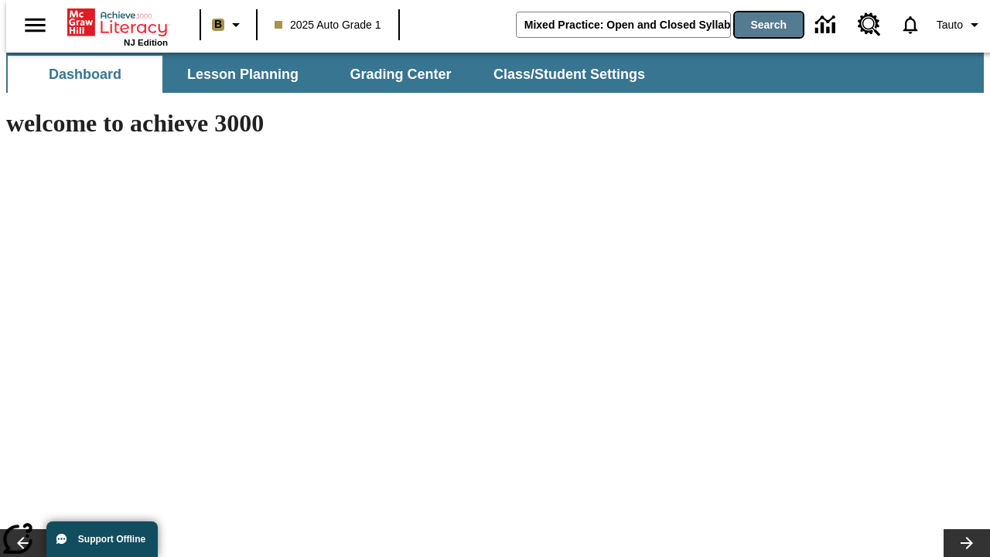  I want to click on a: Data Center, so click(827, 25).